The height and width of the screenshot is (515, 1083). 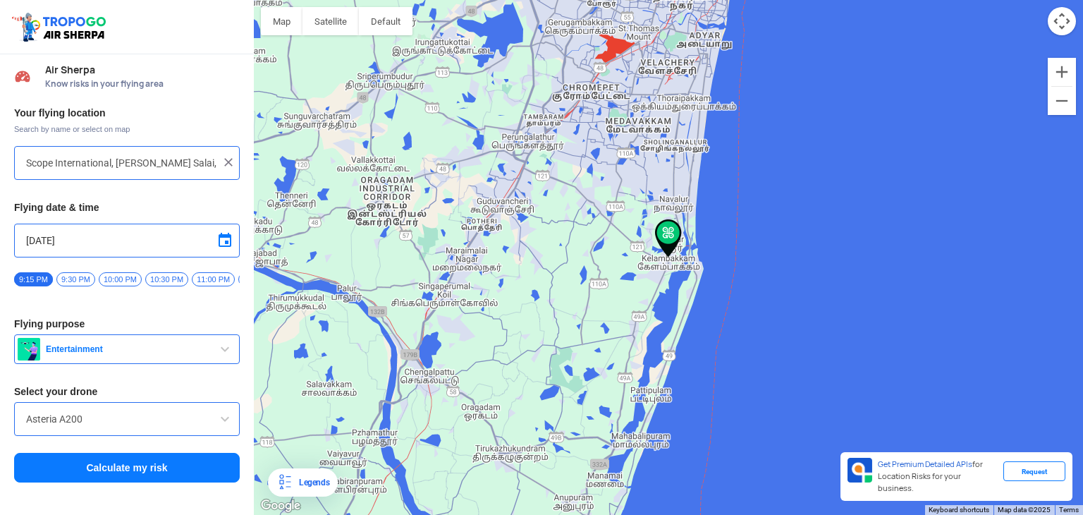 What do you see at coordinates (29, 349) in the screenshot?
I see `img: enterteinment.png` at bounding box center [29, 349].